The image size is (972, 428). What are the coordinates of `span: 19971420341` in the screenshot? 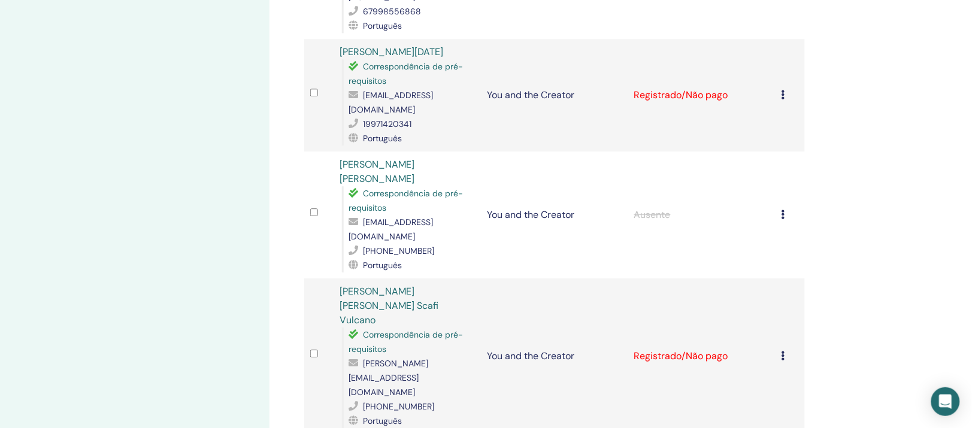 It's located at (387, 124).